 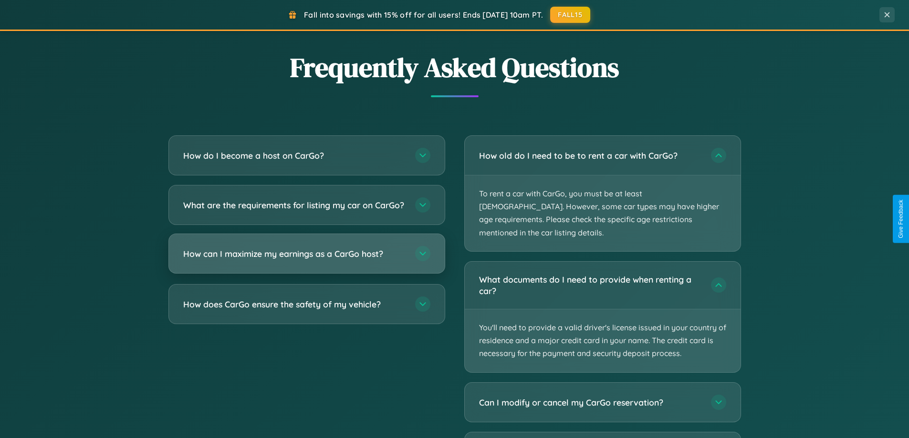 I want to click on h3: How old do I need to be to rent a car with CarGo?, so click(x=590, y=156).